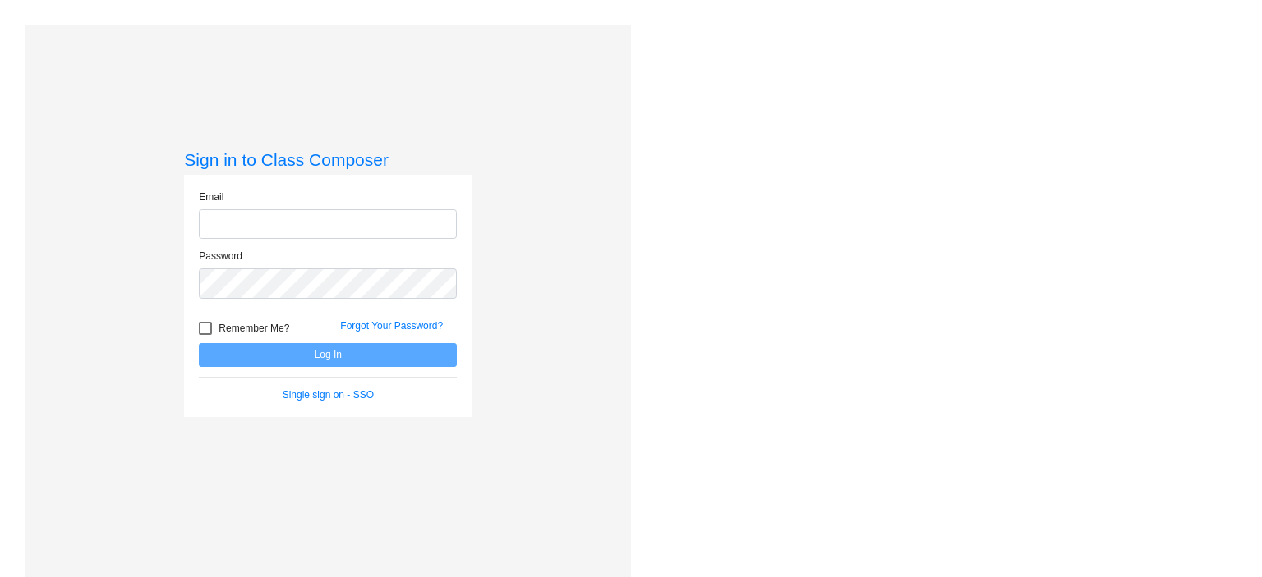  What do you see at coordinates (328, 355) in the screenshot?
I see `button: Log In` at bounding box center [328, 355].